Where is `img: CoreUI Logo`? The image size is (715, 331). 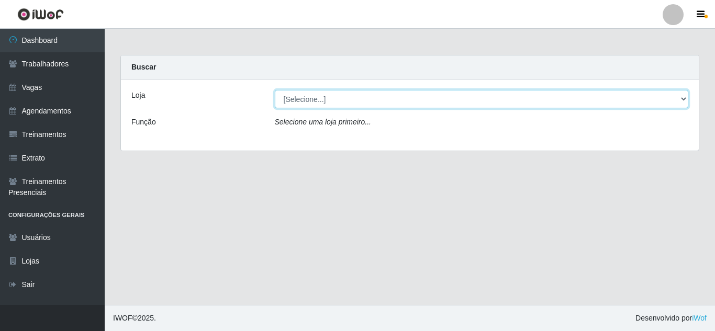 img: CoreUI Logo is located at coordinates (40, 14).